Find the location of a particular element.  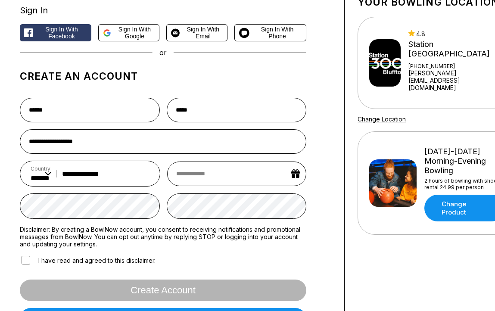

img: Station 300 Bluffton is located at coordinates (385, 63).